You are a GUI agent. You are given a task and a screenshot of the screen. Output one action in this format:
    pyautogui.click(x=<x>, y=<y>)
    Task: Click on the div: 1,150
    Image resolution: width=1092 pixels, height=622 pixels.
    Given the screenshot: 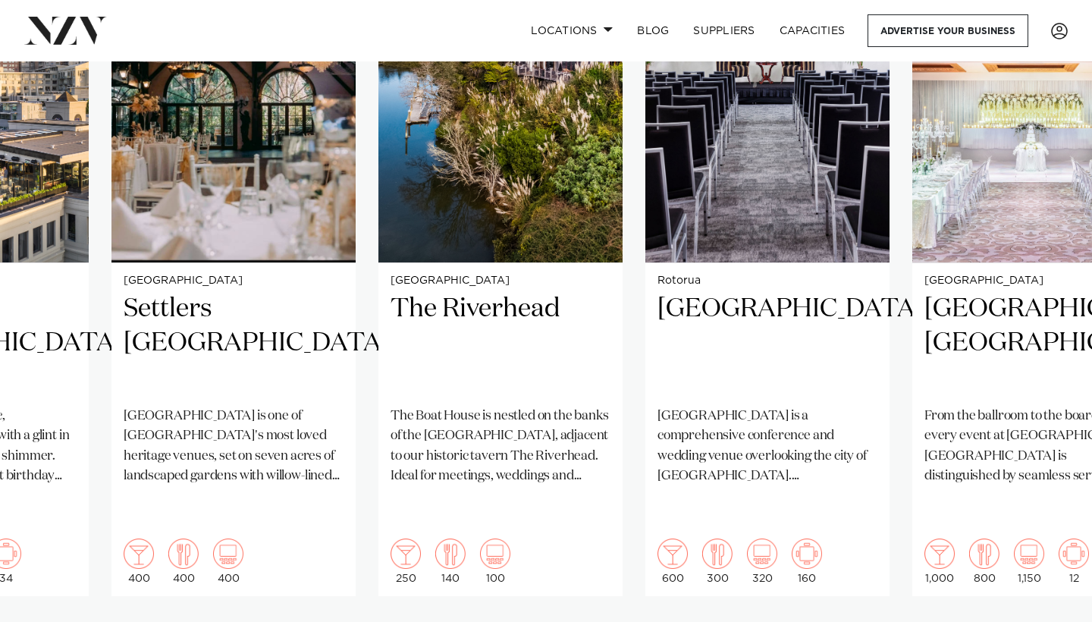 What is the action you would take?
    pyautogui.click(x=1029, y=561)
    